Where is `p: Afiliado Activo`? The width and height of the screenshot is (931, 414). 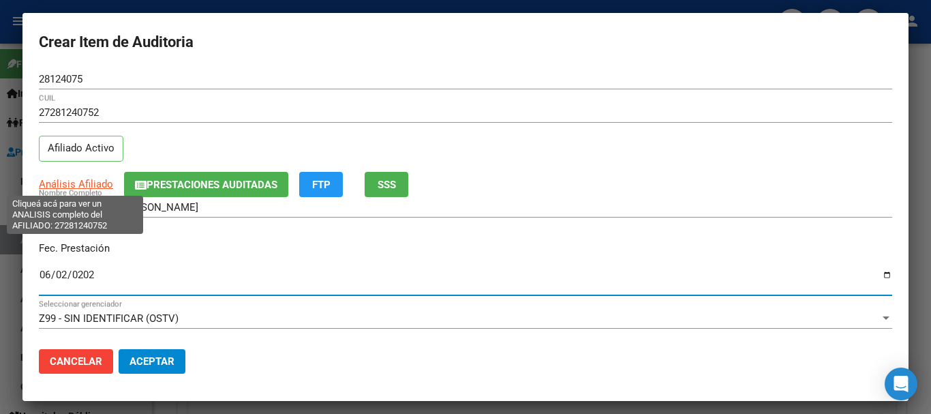 p: Afiliado Activo is located at coordinates (81, 149).